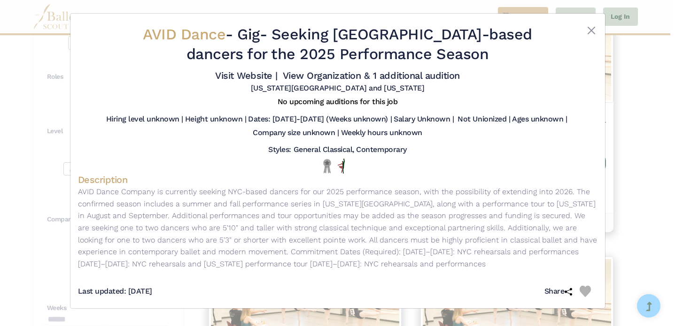 This screenshot has width=675, height=326. I want to click on p: AVID Dance Company is currently seeking NYC-based dancers for our 2025 performance season, with t..., so click(338, 228).